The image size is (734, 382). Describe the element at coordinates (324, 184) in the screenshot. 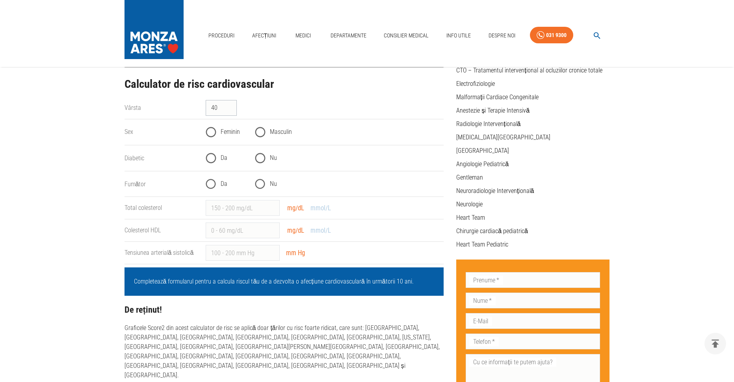

I see `div: smoking` at that location.